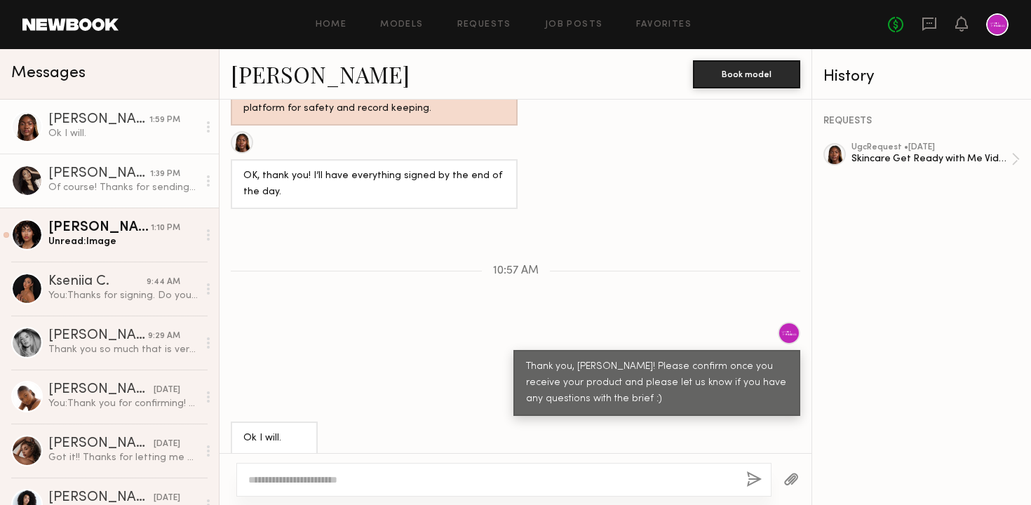 This screenshot has width=1031, height=505. What do you see at coordinates (123, 187) in the screenshot?
I see `div: Of course! Thanks for sending this all over I’ll keep an eye out for it :)` at bounding box center [123, 187].